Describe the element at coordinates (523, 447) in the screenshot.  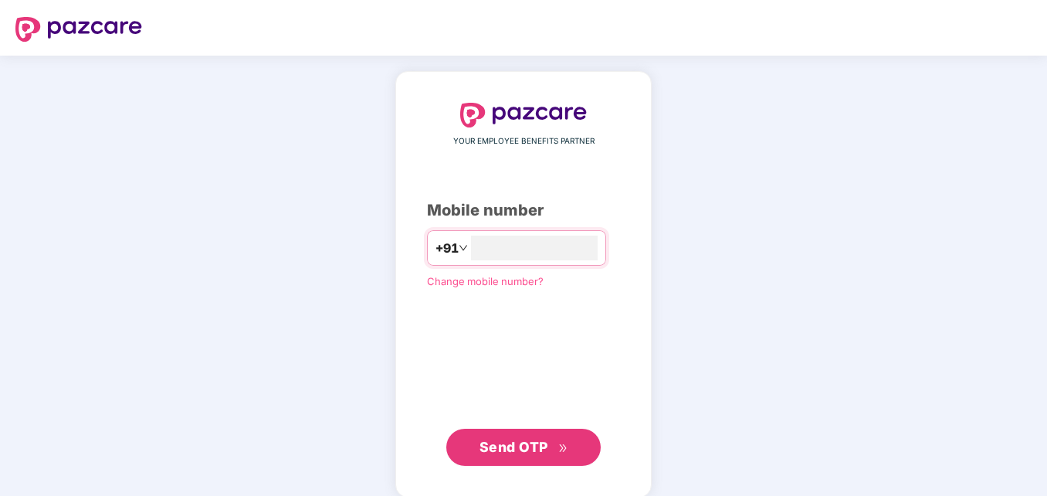
I see `button: Send OTPdouble-right` at that location.